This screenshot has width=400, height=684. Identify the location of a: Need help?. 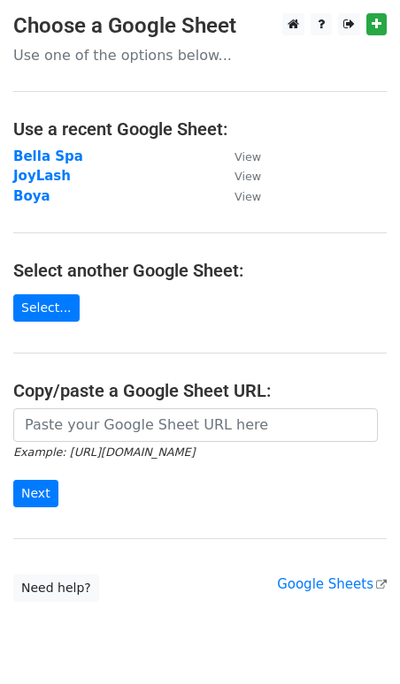
(56, 588).